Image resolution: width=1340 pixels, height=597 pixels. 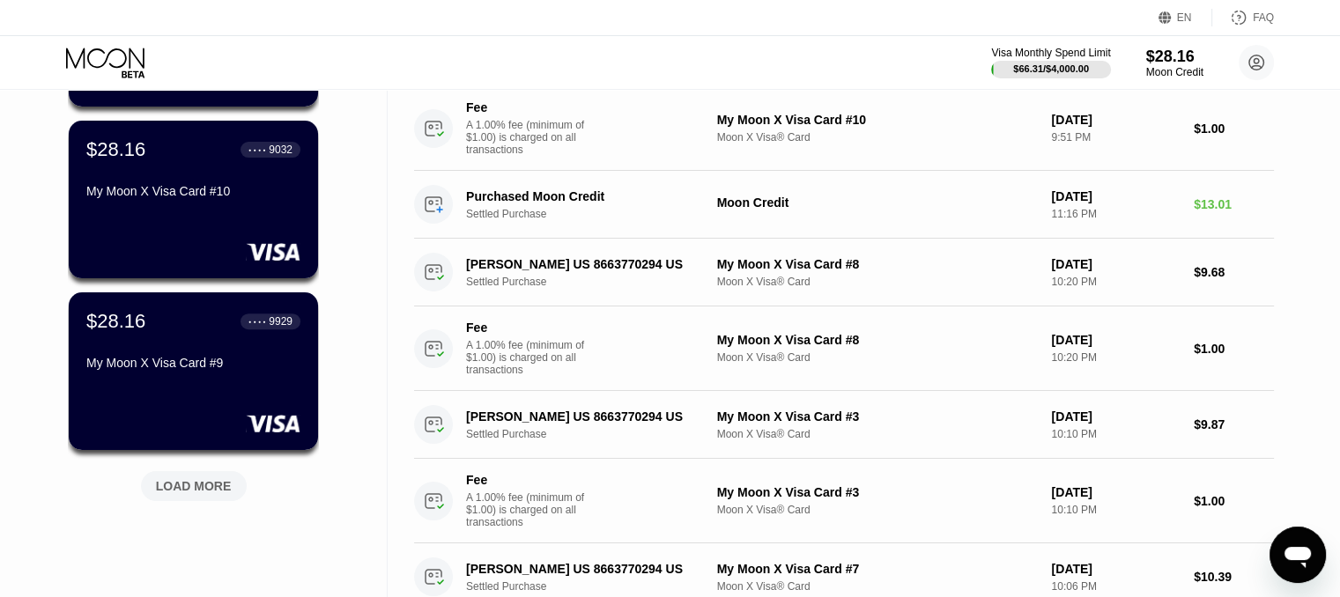 What do you see at coordinates (280, 150) in the screenshot?
I see `div: 9032` at bounding box center [280, 150].